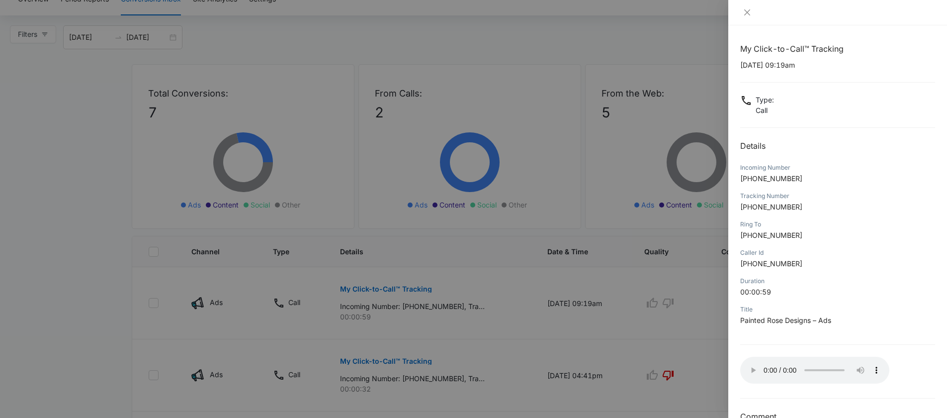 The image size is (947, 418). I want to click on img: tab_keywords_by_traffic_grey.svg, so click(103, 62).